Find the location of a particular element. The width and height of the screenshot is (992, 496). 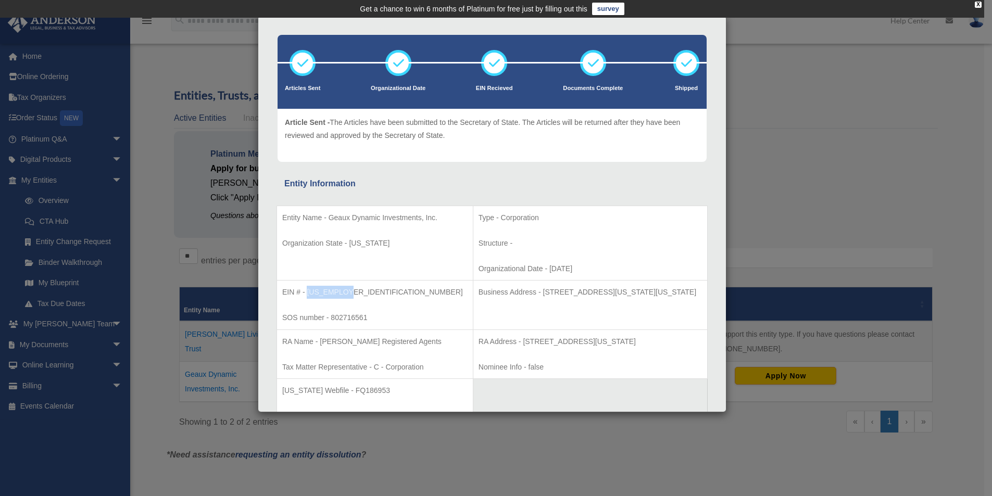

p: Structure - is located at coordinates (590, 243).